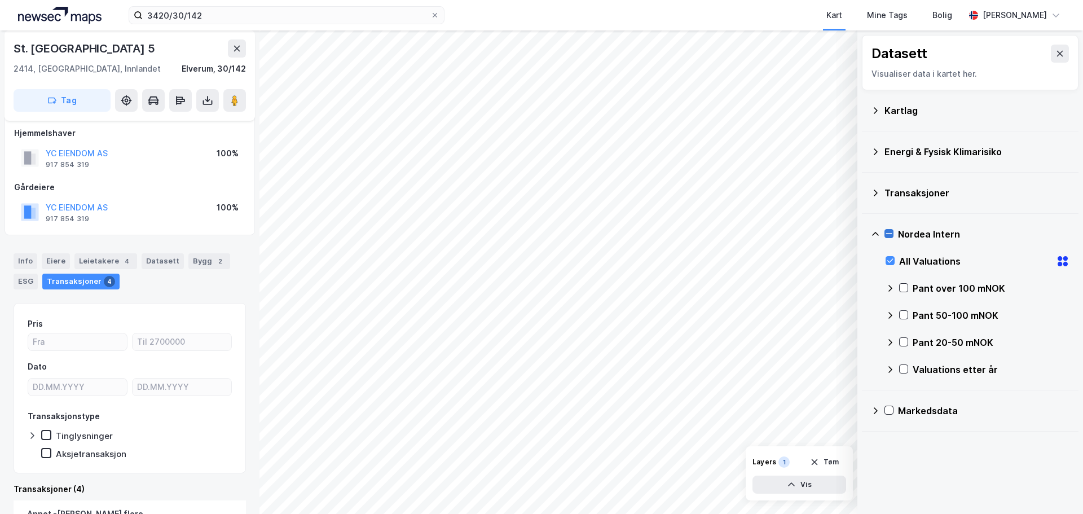 This screenshot has height=514, width=1083. Describe the element at coordinates (991, 369) in the screenshot. I see `div: Valuations etter år` at that location.